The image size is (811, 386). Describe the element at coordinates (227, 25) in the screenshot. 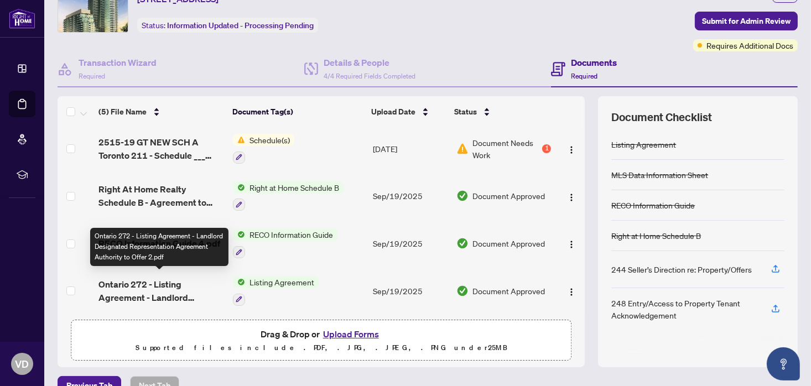

I see `div: Status:` at that location.